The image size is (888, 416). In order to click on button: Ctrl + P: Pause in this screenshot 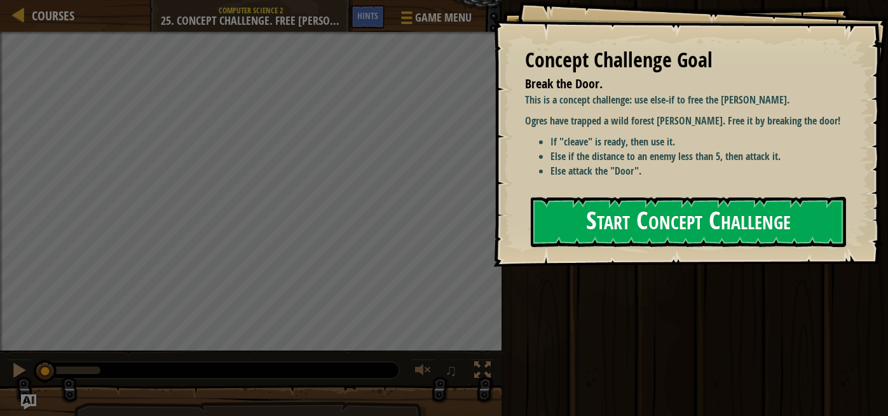, I will do `click(19, 372)`.